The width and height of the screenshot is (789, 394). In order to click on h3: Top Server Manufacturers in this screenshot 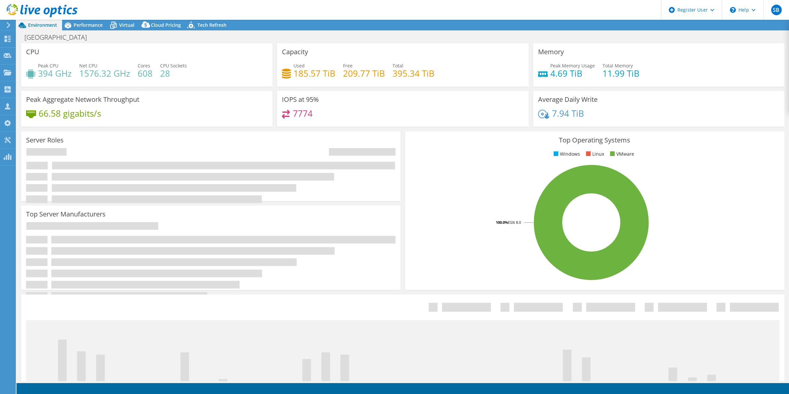, I will do `click(66, 214)`.